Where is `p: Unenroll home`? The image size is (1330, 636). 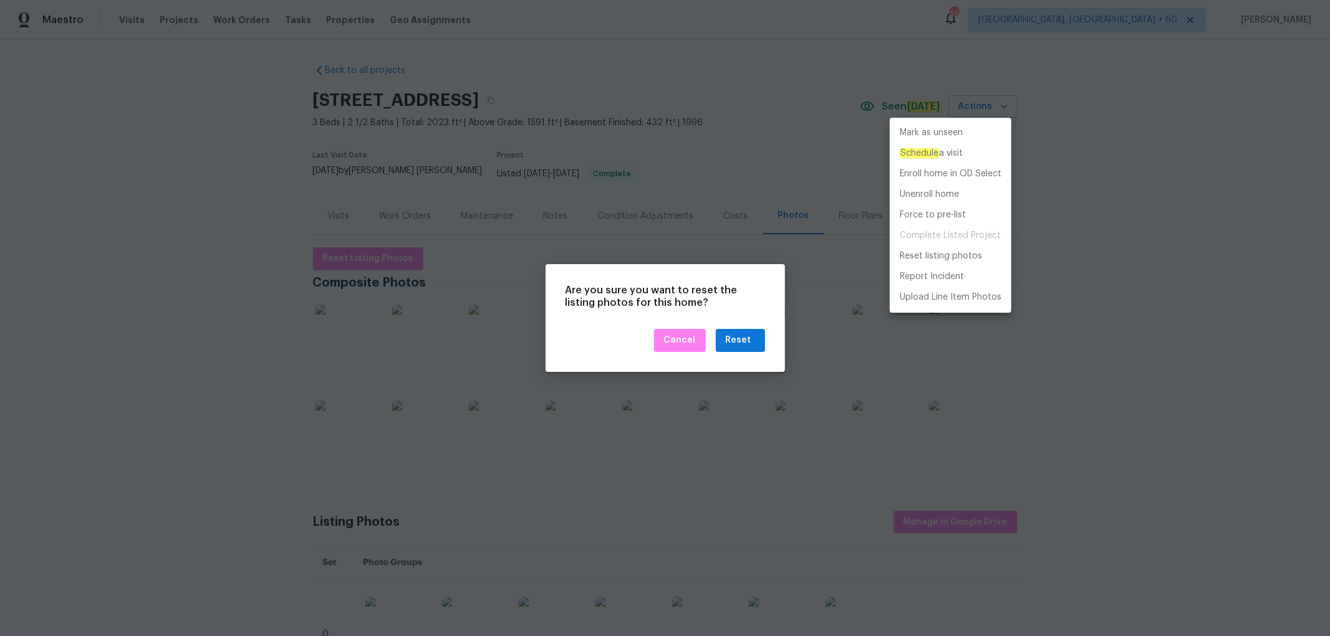
p: Unenroll home is located at coordinates (929, 194).